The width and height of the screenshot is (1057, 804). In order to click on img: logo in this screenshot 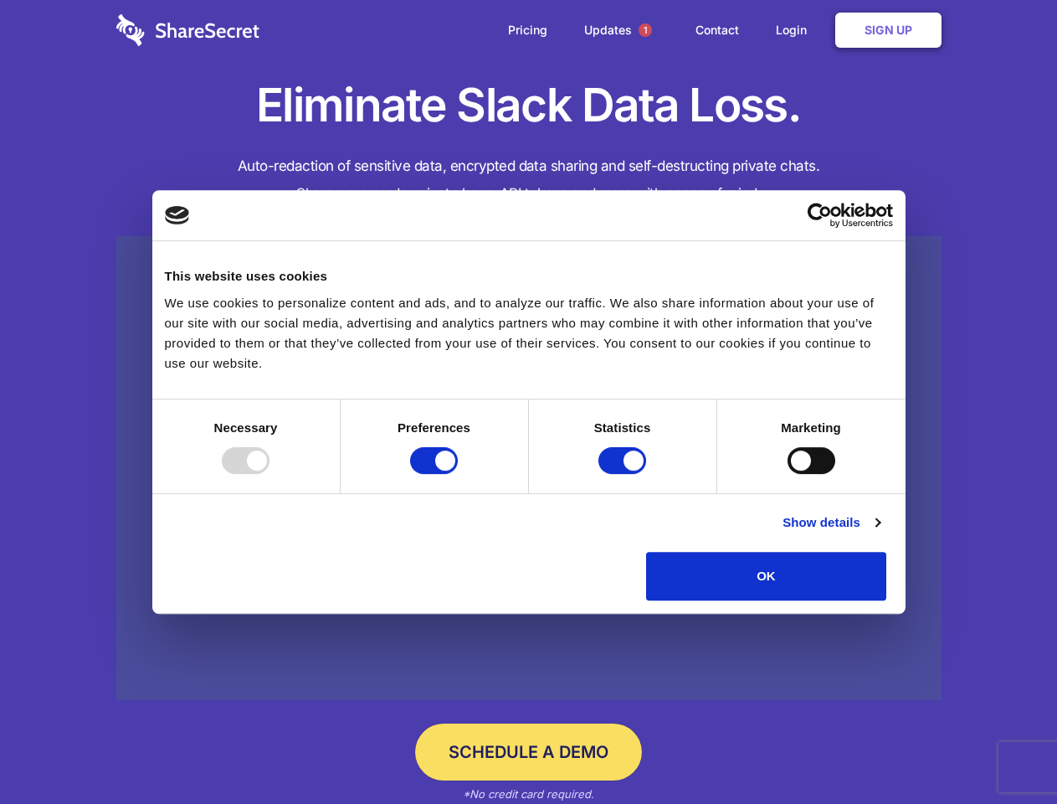, I will do `click(177, 215)`.